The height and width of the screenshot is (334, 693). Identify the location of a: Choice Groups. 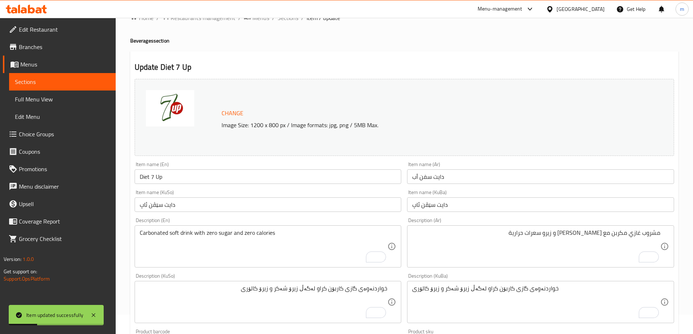
(59, 134).